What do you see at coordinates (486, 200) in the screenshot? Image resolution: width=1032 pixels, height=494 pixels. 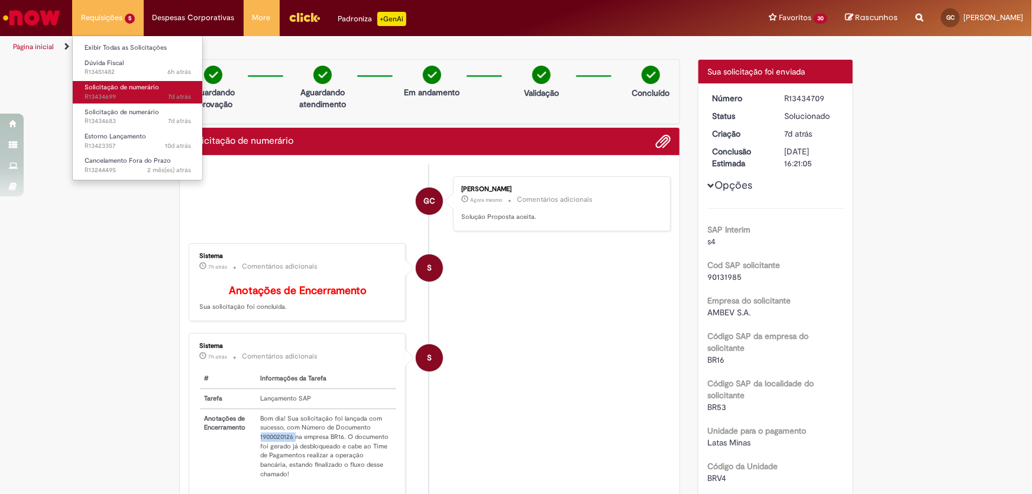 I see `span: Agora mesmo` at bounding box center [486, 200].